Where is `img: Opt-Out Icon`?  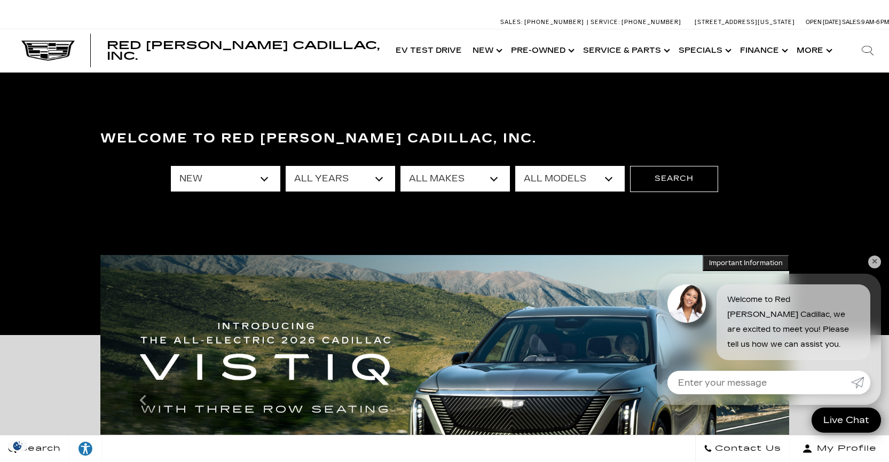
img: Opt-Out Icon is located at coordinates (18, 446).